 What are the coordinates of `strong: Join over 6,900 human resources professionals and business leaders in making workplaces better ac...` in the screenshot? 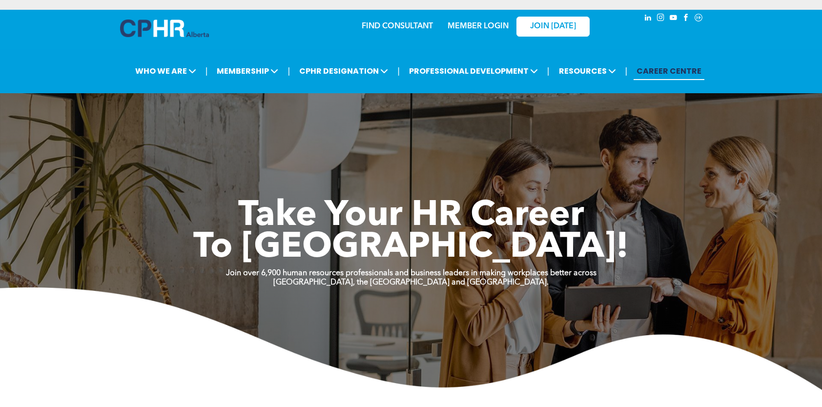 It's located at (411, 274).